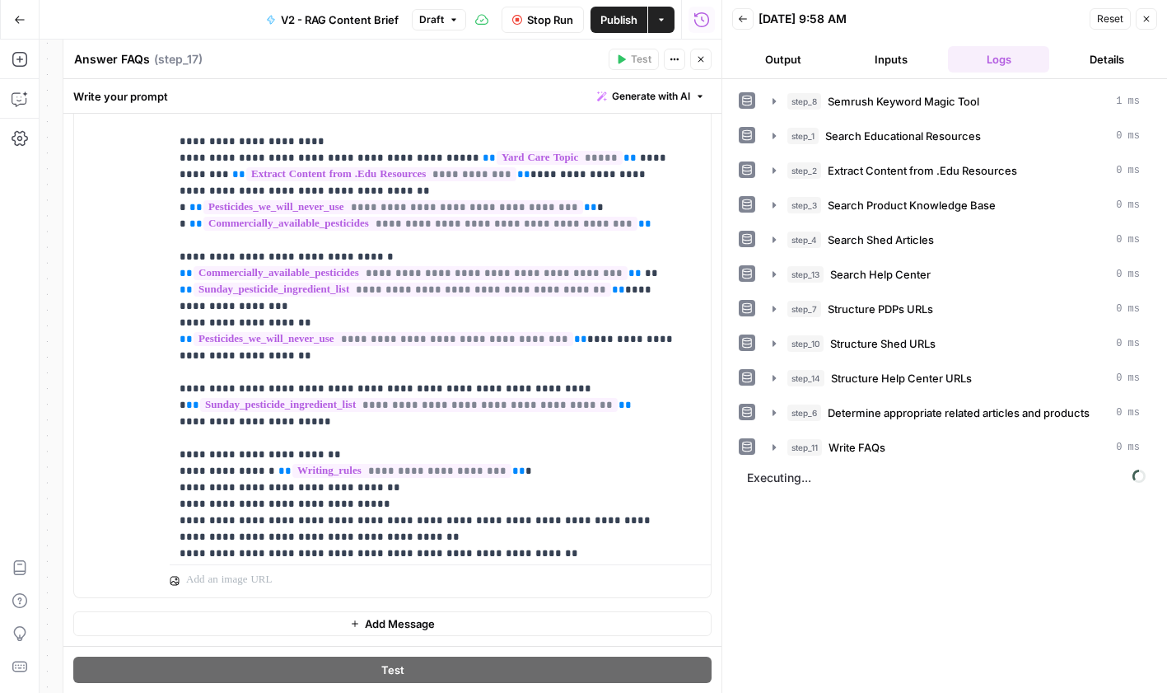  What do you see at coordinates (392, 96) in the screenshot?
I see `div: Write your prompt` at bounding box center [392, 96].